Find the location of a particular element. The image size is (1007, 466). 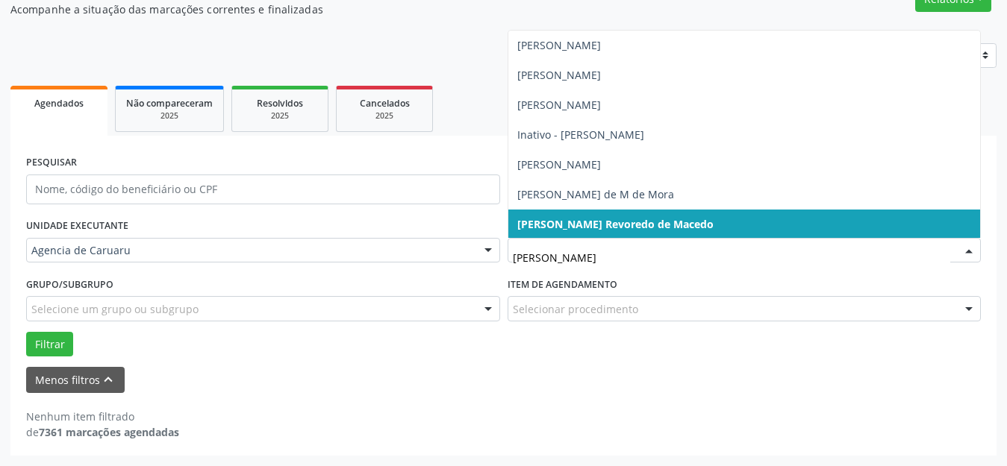

input: Selecione um profissional is located at coordinates (731, 258).